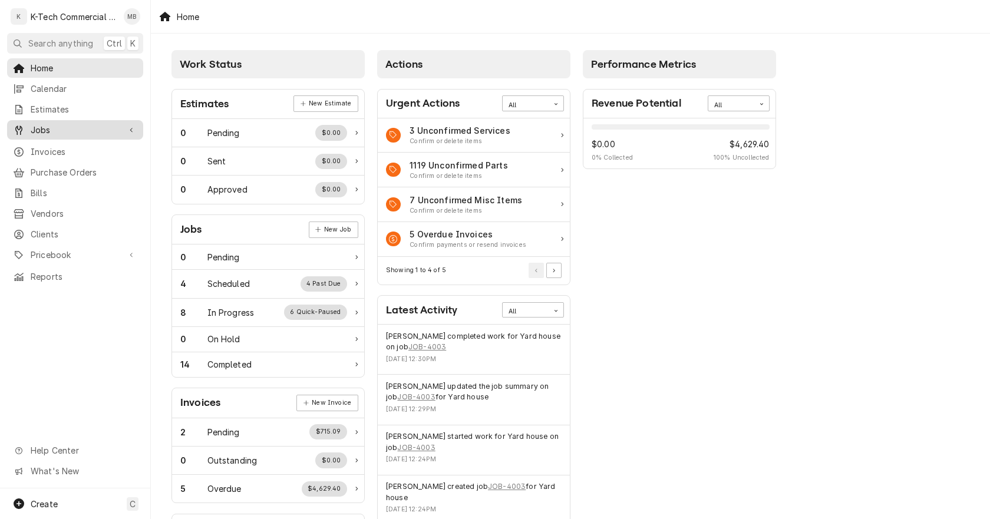 The width and height of the screenshot is (990, 519). Describe the element at coordinates (268, 445) in the screenshot. I see `div: Card: Invoices` at that location.